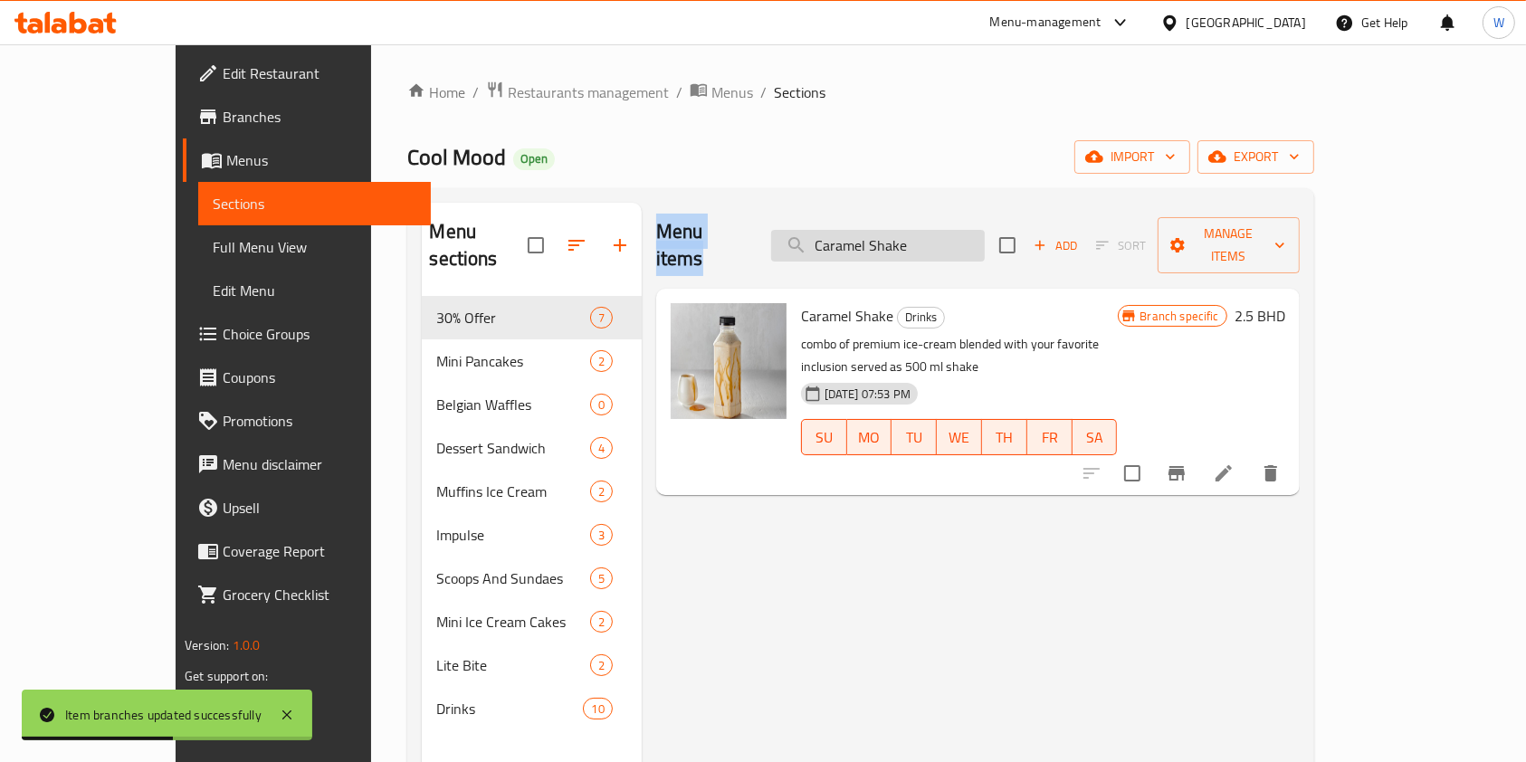 This screenshot has width=1526, height=762. What do you see at coordinates (531, 405) in the screenshot?
I see `div: Belgian Waffles0` at bounding box center [531, 405].